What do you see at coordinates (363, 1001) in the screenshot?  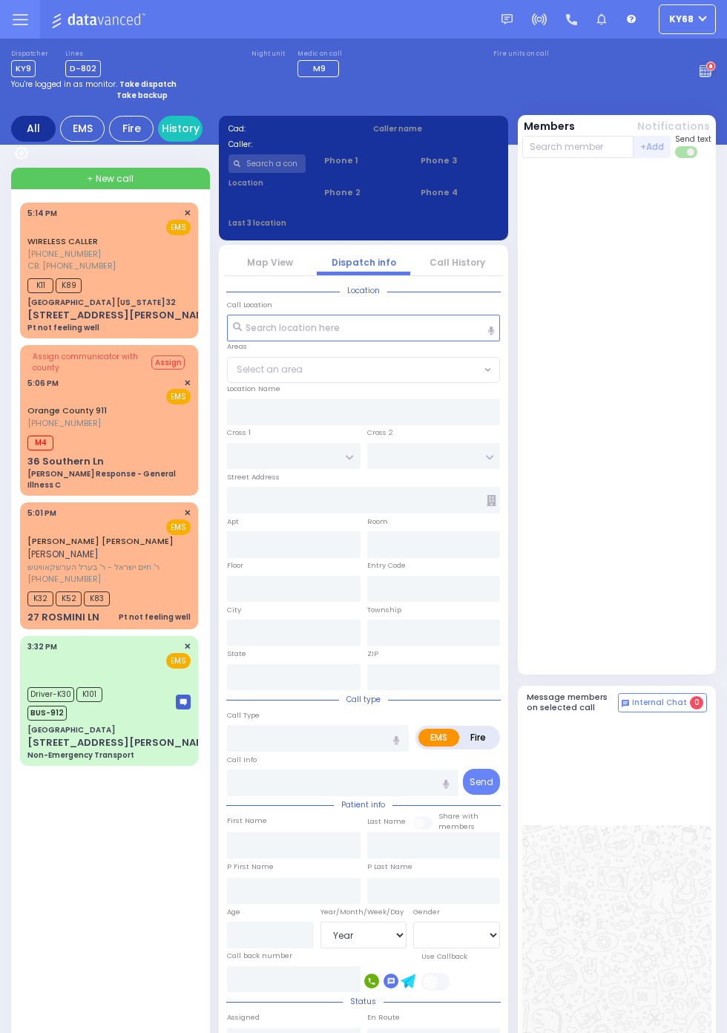 I see `span: Status` at bounding box center [363, 1001].